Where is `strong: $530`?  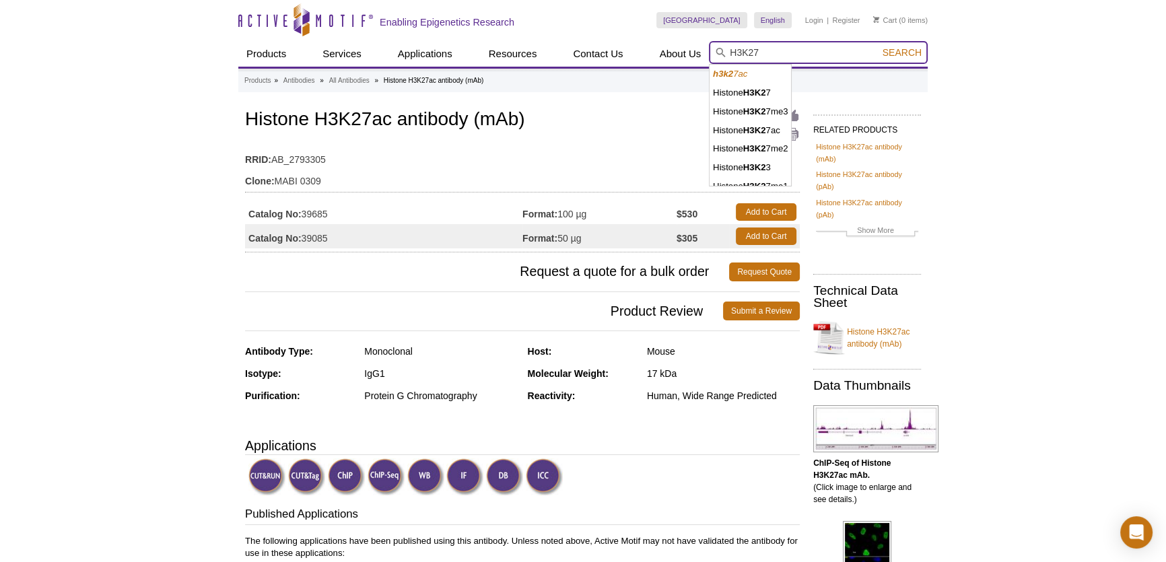
strong: $530 is located at coordinates (686, 214).